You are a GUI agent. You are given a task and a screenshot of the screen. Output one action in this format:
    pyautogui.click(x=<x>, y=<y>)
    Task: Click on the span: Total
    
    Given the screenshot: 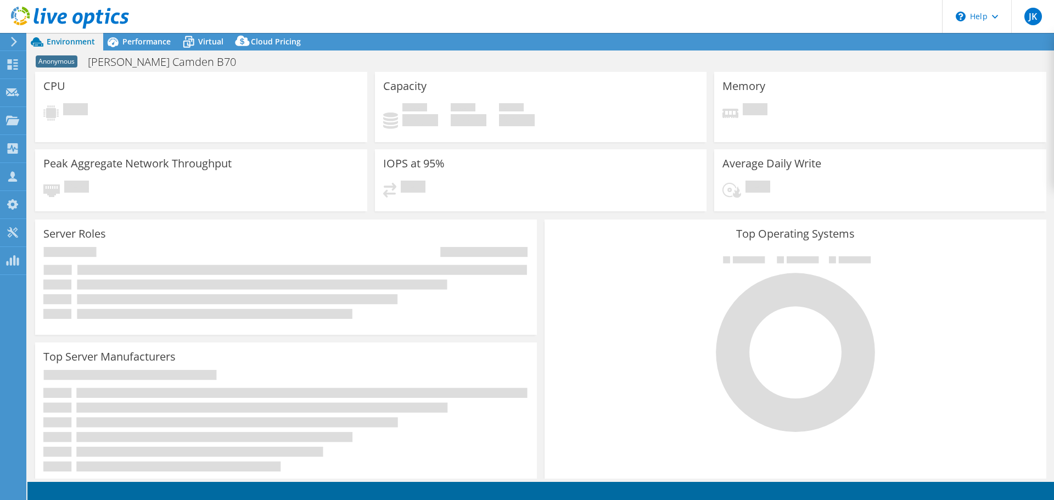 What is the action you would take?
    pyautogui.click(x=511, y=109)
    